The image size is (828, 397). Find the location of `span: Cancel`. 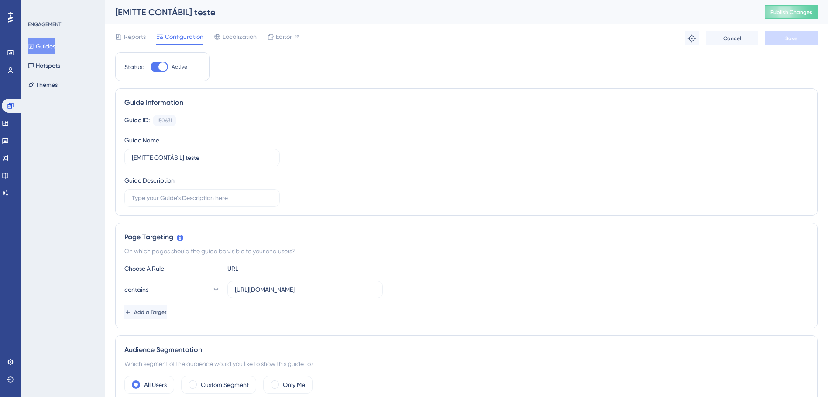

span: Cancel is located at coordinates (732, 38).